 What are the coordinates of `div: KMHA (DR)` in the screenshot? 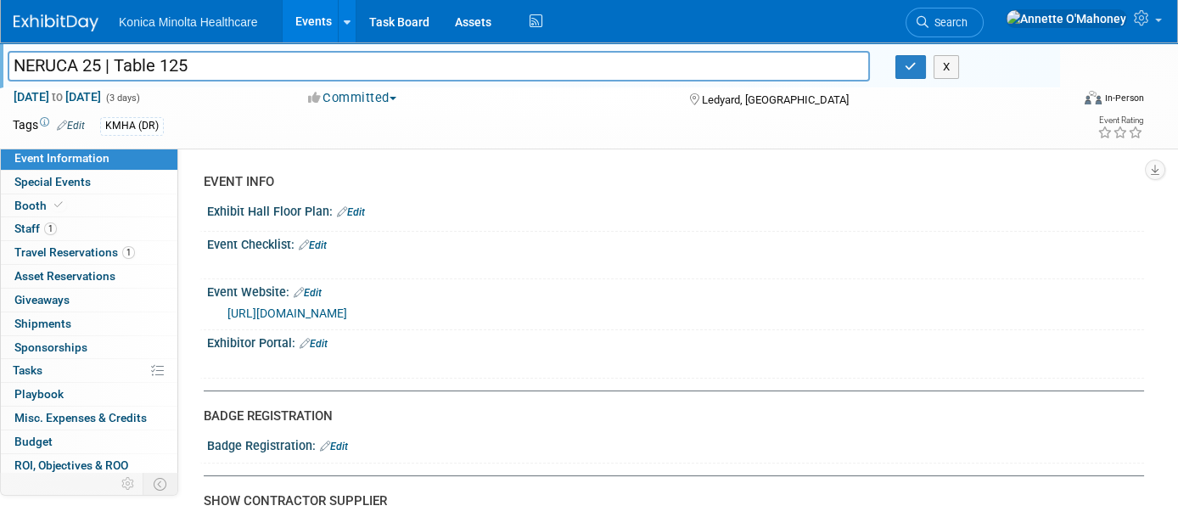 It's located at (132, 126).